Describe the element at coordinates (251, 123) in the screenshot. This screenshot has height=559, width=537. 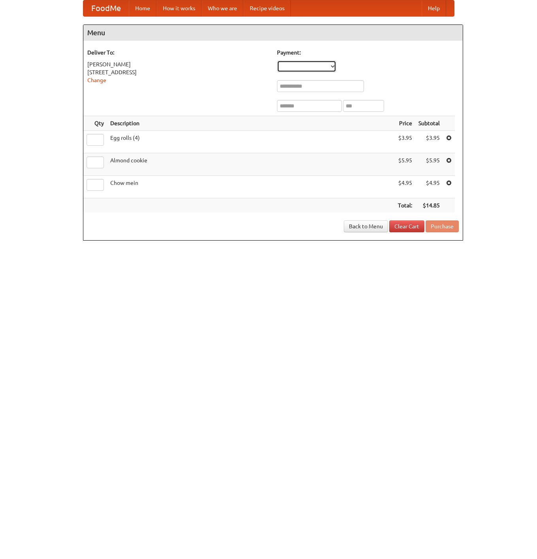
I see `th: Description` at that location.